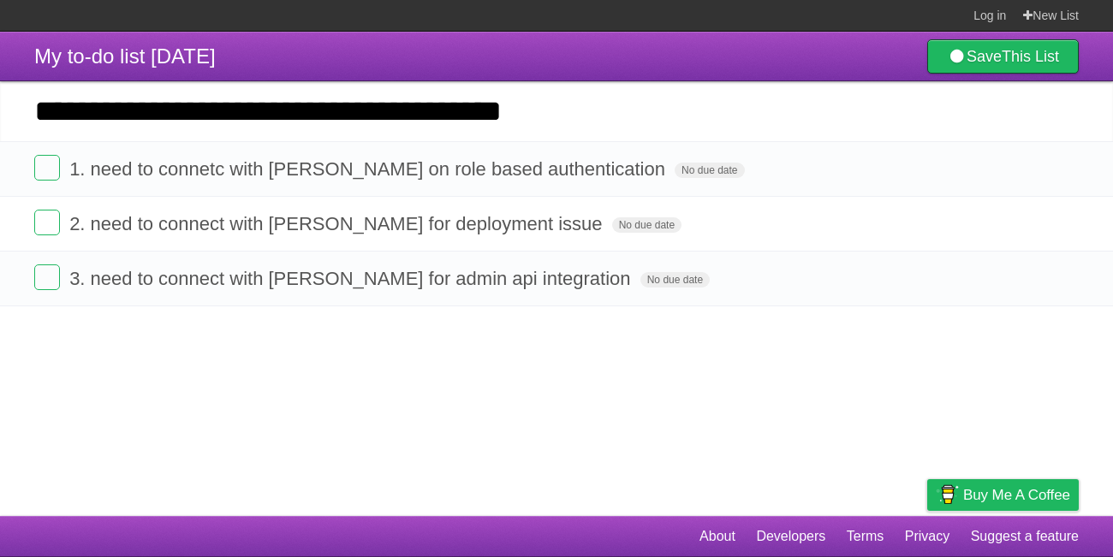  Describe the element at coordinates (1030, 56) in the screenshot. I see `b: This List` at that location.